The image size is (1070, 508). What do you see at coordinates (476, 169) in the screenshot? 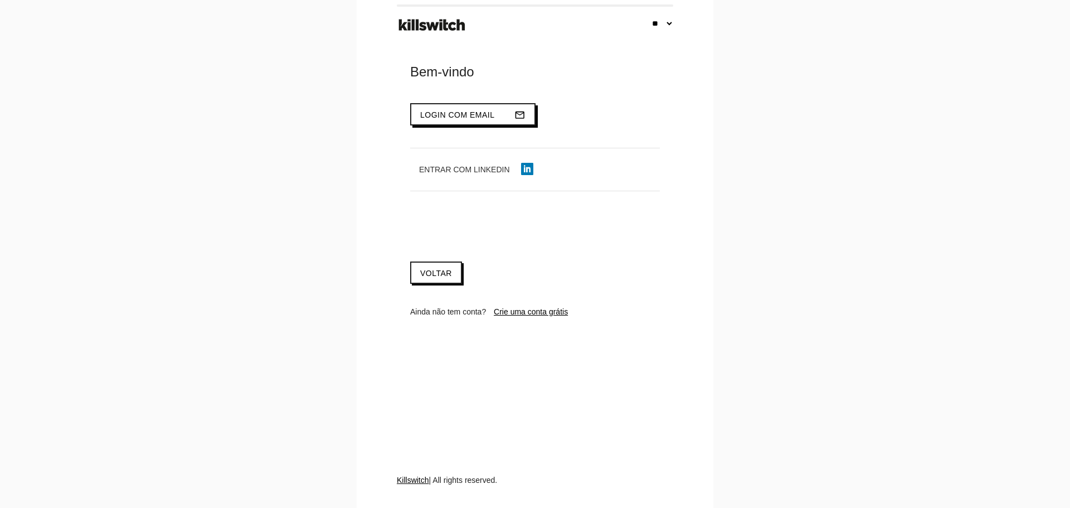
I see `button: Entrar com LinkedIn` at bounding box center [476, 169].